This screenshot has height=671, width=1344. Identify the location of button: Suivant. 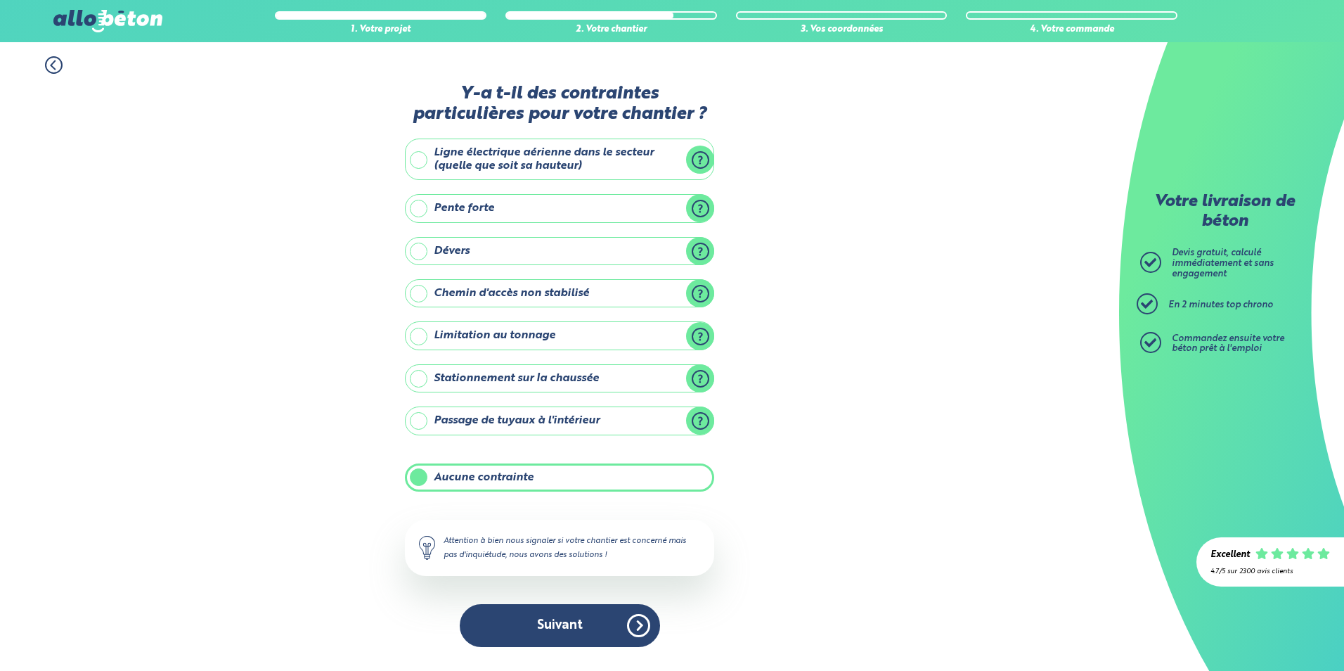
(560, 625).